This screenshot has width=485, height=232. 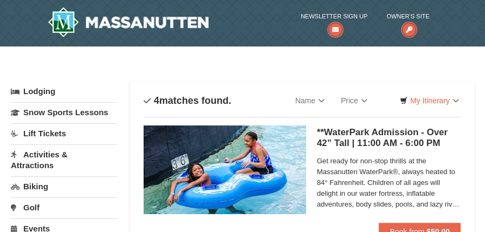 What do you see at coordinates (429, 101) in the screenshot?
I see `a: My Itinerary` at bounding box center [429, 101].